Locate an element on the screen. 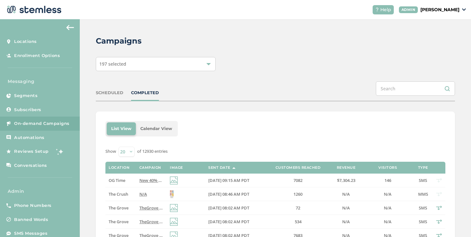 The width and height of the screenshot is (471, 237). label: 1260 is located at coordinates (298, 194).